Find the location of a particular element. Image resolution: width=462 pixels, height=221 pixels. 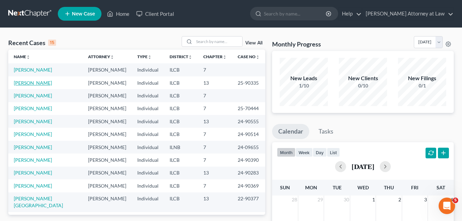

div: New Filings is located at coordinates (422, 78).